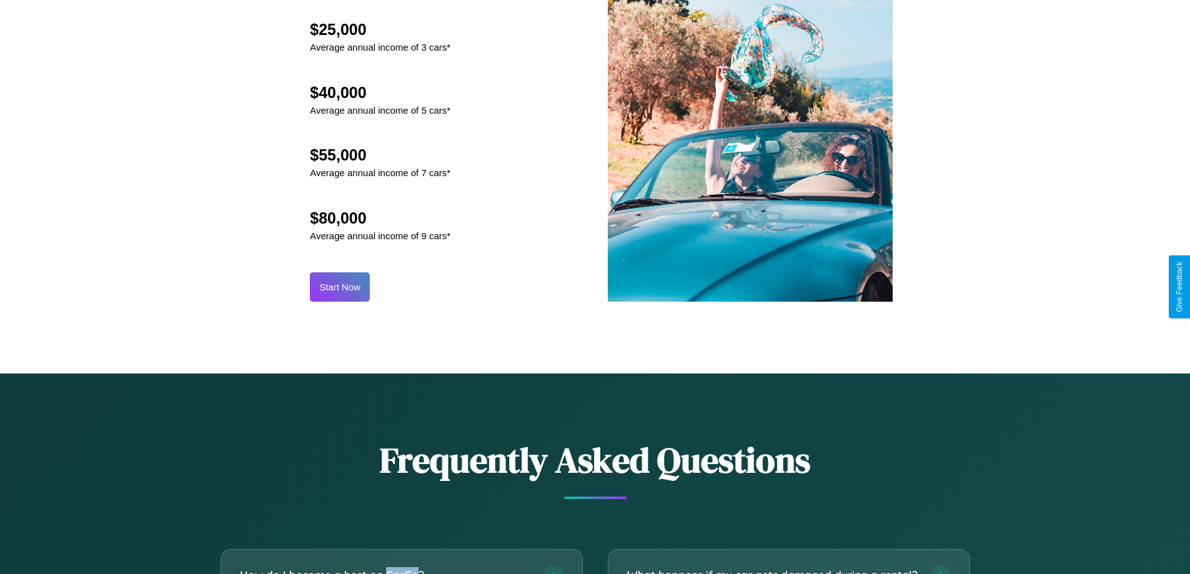 Image resolution: width=1190 pixels, height=574 pixels. Describe the element at coordinates (595, 460) in the screenshot. I see `h2: Frequently Asked Questions` at that location.